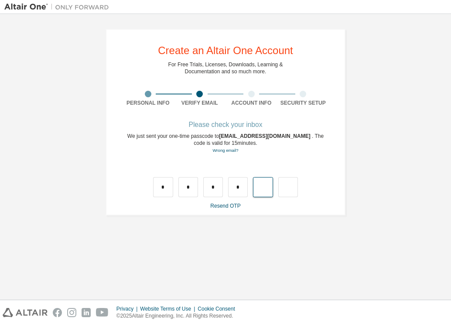 The width and height of the screenshot is (451, 325). I want to click on div: Website Terms of Use, so click(169, 309).